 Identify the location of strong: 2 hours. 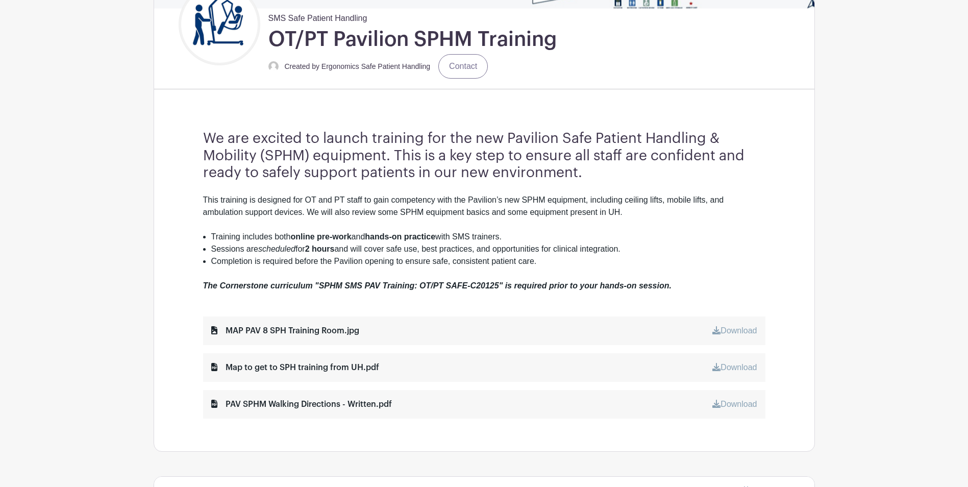
(320, 249).